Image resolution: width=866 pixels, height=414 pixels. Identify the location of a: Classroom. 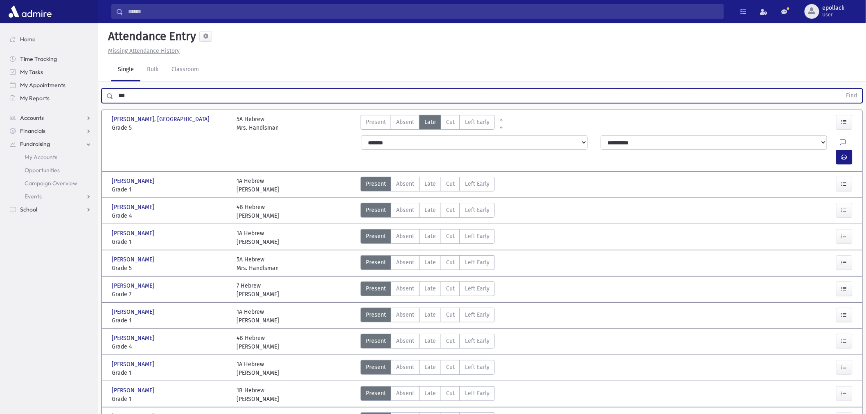
(185, 70).